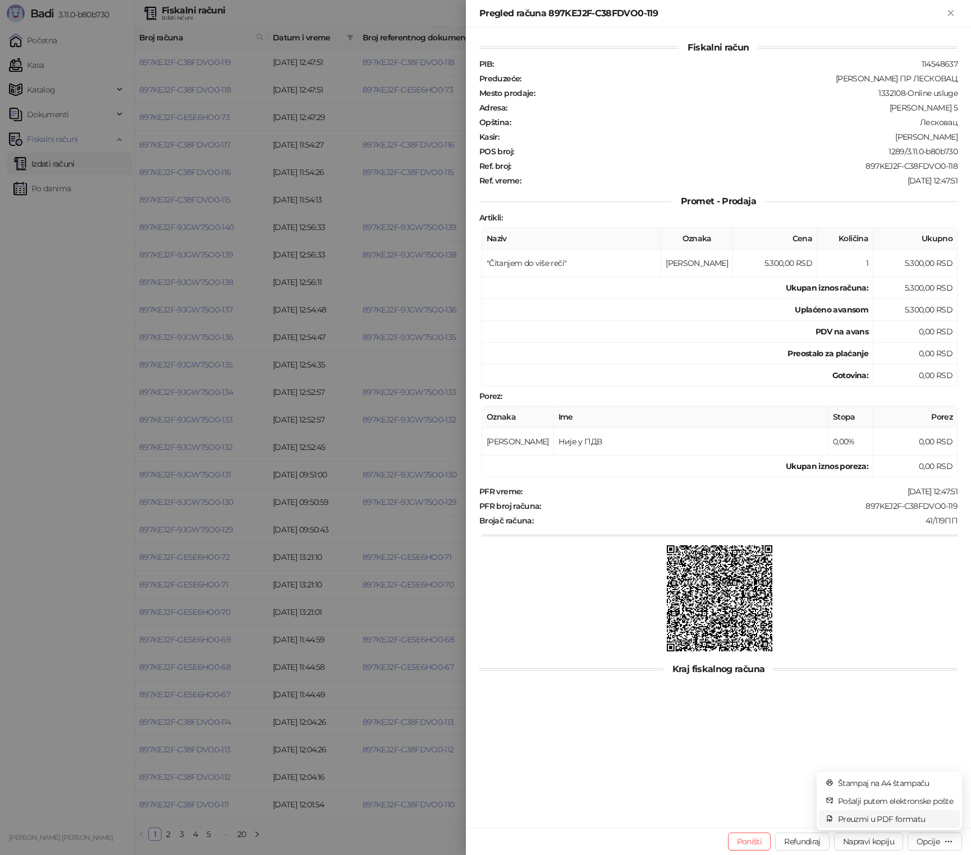  What do you see at coordinates (928, 842) in the screenshot?
I see `div: Opcije` at bounding box center [928, 842].